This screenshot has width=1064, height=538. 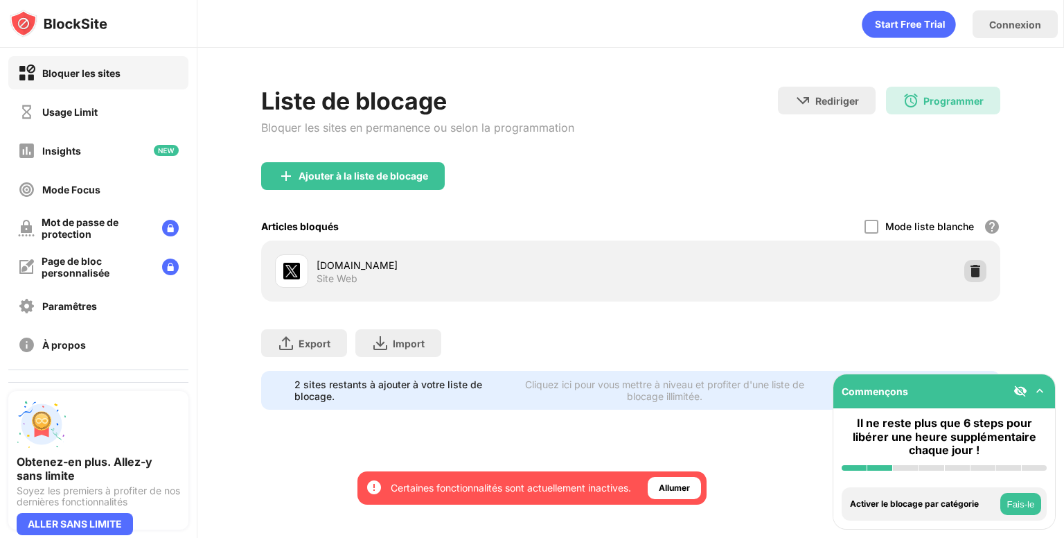 What do you see at coordinates (511, 488) in the screenshot?
I see `div: Certaines fonctionnalités sont actuellement inactives.` at bounding box center [511, 488].